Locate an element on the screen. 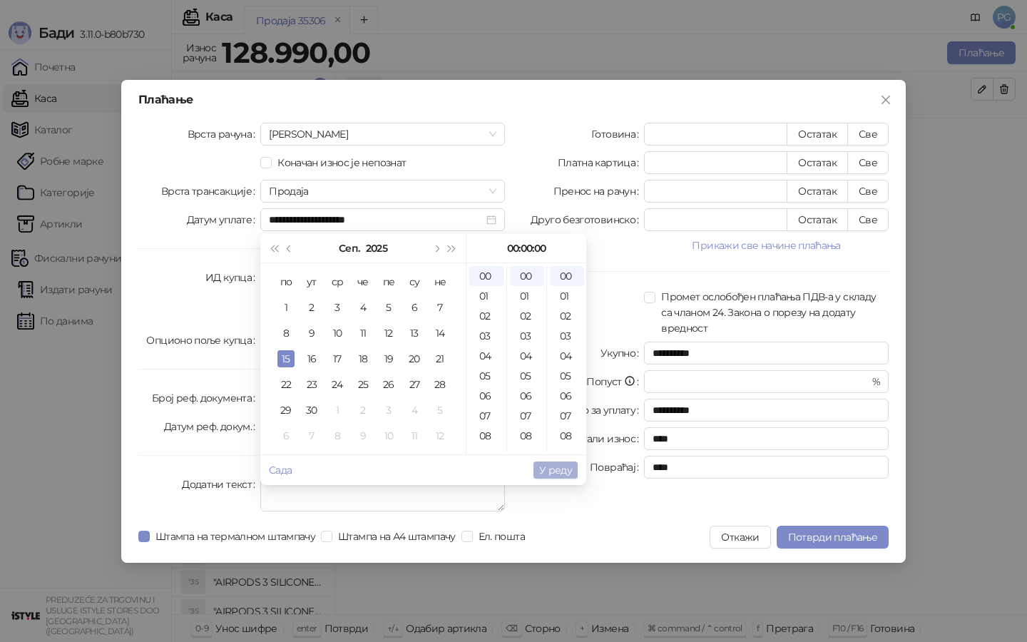  label: Пренос на рачун is located at coordinates (599, 191).